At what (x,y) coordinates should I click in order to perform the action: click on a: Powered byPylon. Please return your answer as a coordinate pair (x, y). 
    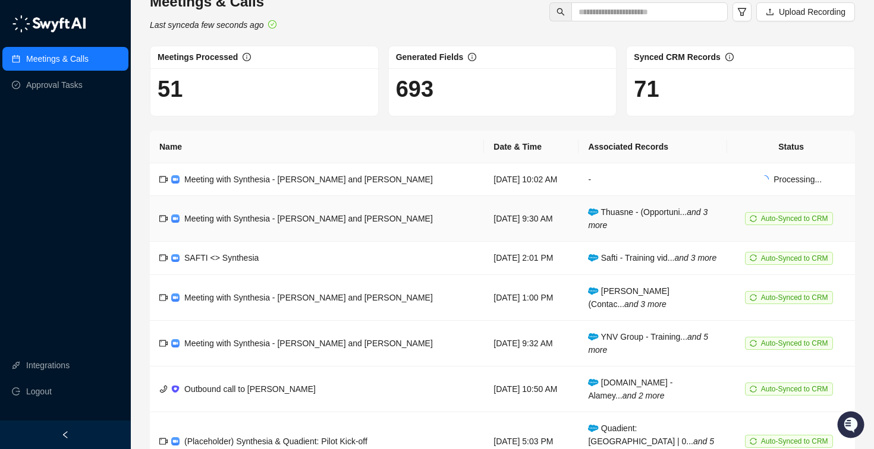
    Looking at the image, I should click on (114, 200).